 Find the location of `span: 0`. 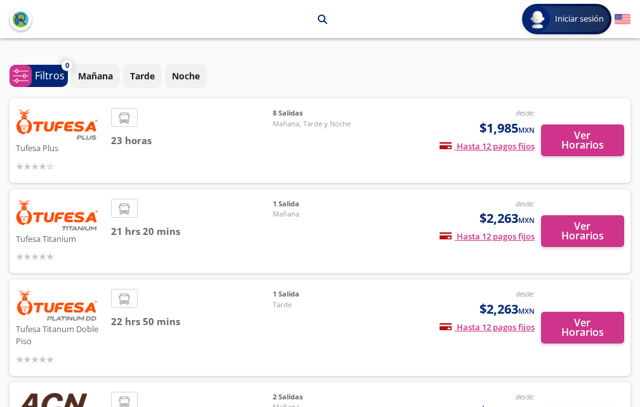

span: 0 is located at coordinates (67, 65).